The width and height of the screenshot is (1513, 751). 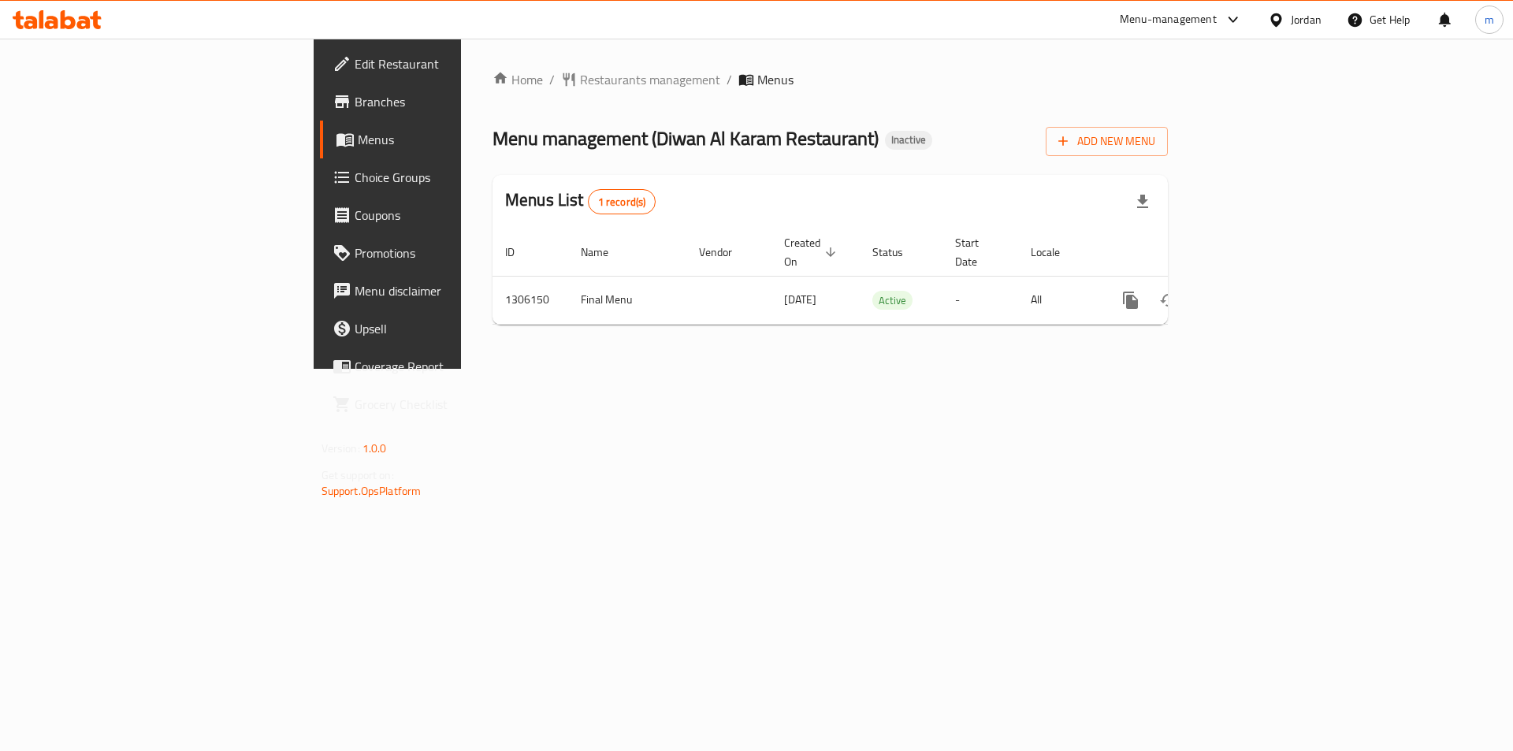 What do you see at coordinates (977, 252) in the screenshot?
I see `span: Start Date` at bounding box center [977, 252].